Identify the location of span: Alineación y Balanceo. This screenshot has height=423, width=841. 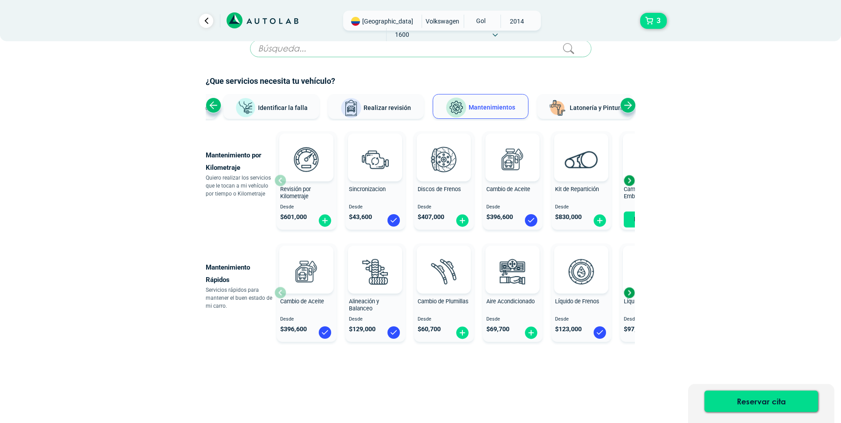
(364, 305).